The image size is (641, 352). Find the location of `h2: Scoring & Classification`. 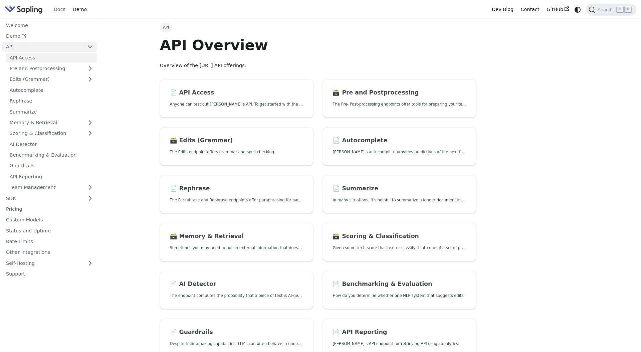

h2: Scoring & Classification is located at coordinates (399, 236).